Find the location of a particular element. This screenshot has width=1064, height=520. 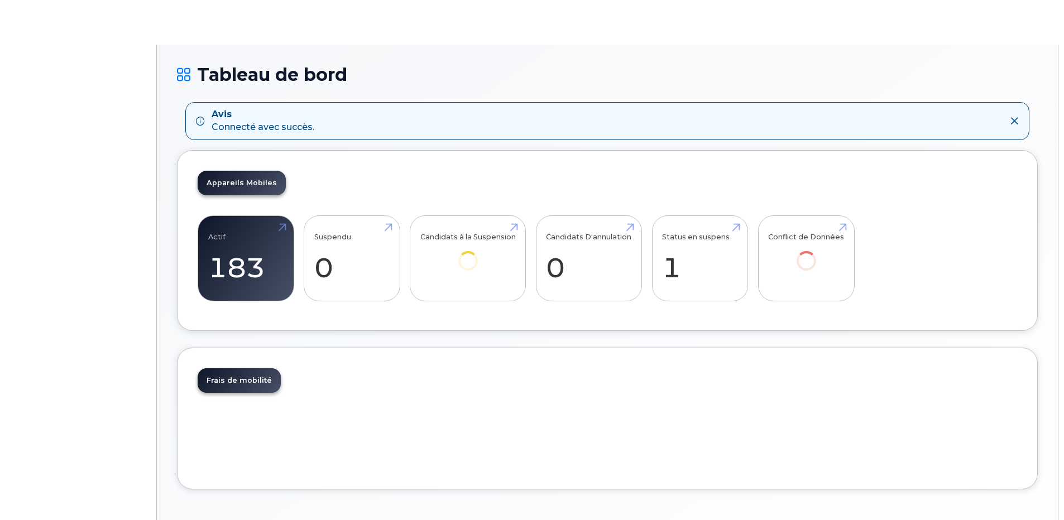

strong: Avis is located at coordinates (263, 114).